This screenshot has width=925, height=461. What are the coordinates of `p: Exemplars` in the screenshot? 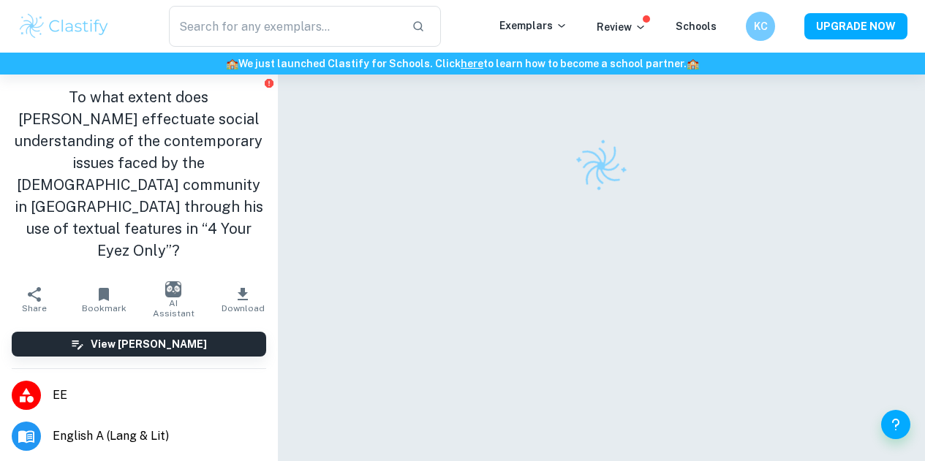 It's located at (533, 26).